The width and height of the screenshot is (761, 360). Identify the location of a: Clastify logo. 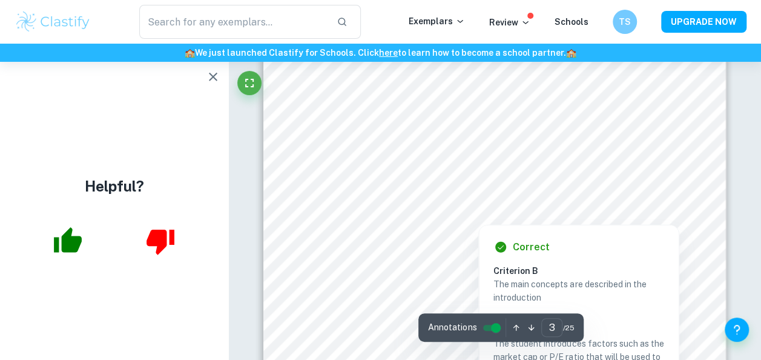
(53, 22).